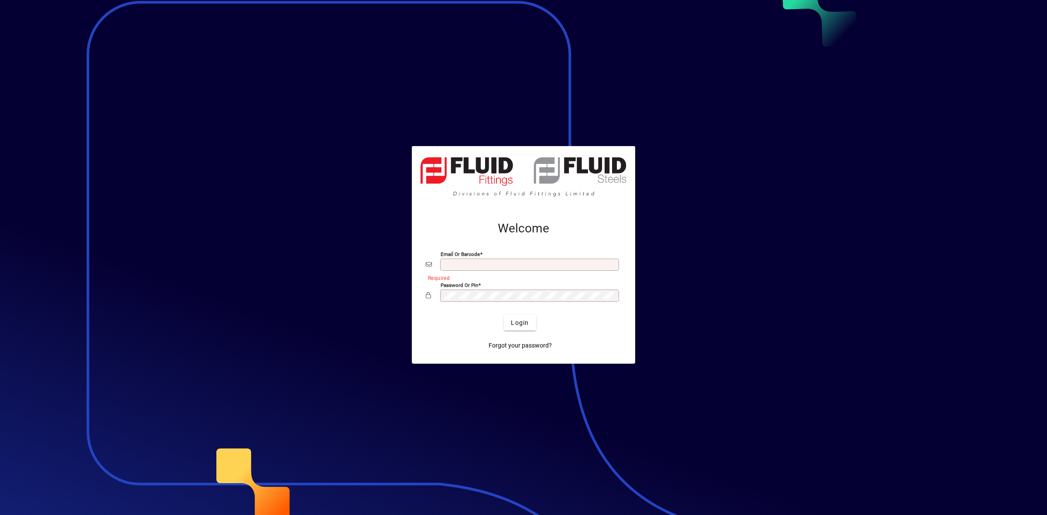 The image size is (1047, 515). What do you see at coordinates (524, 229) in the screenshot?
I see `h2: Welcome` at bounding box center [524, 229].